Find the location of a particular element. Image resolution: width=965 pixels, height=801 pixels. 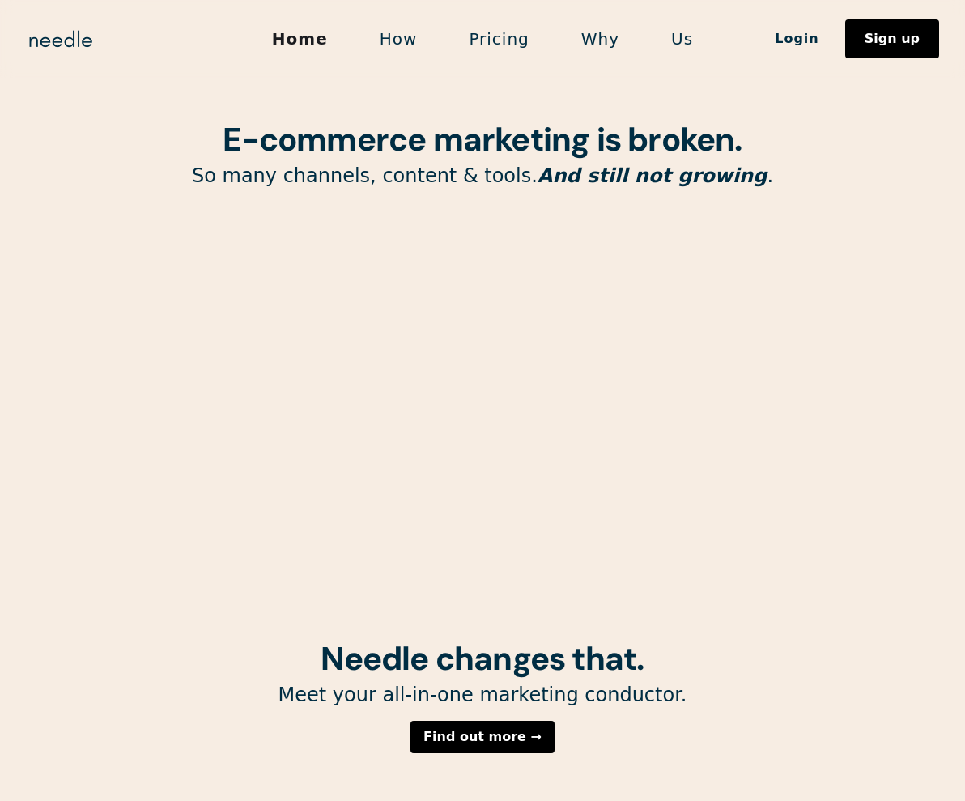

em: And still not growing is located at coordinates (653, 176).